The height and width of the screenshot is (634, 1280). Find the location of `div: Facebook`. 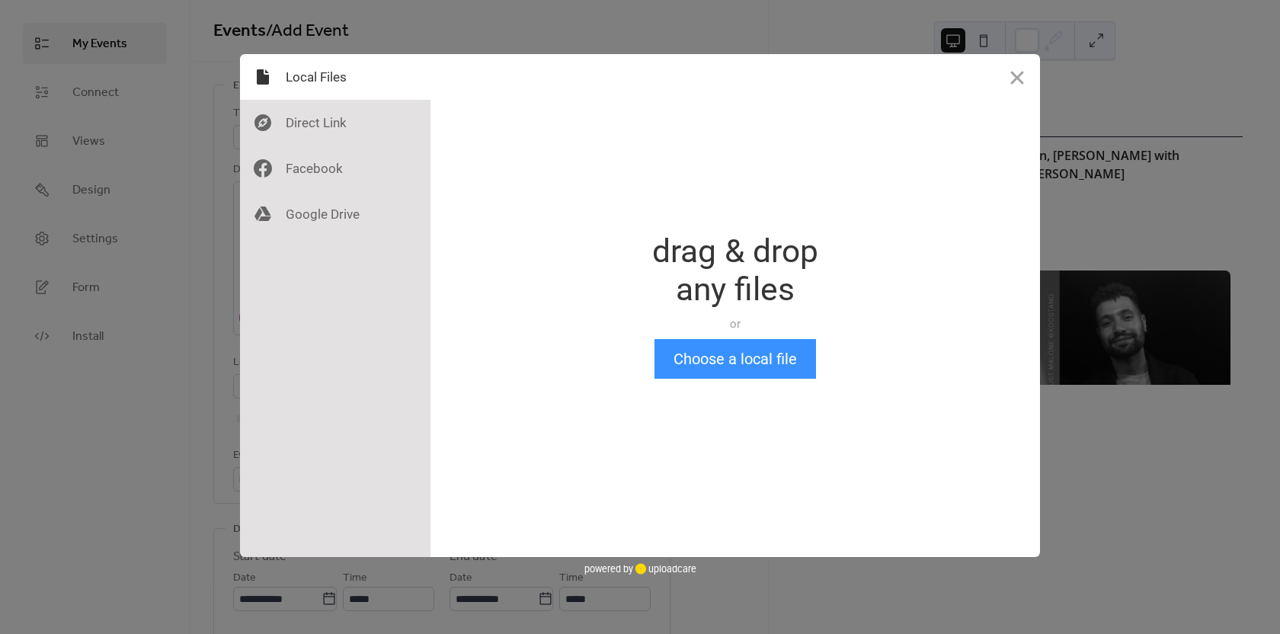

div: Facebook is located at coordinates (335, 168).